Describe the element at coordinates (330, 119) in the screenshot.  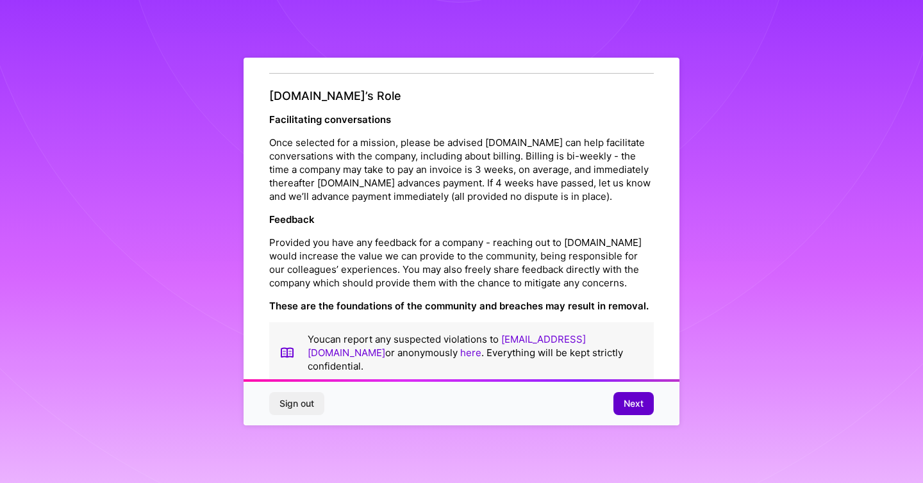
I see `strong: Facilitating conversations` at that location.